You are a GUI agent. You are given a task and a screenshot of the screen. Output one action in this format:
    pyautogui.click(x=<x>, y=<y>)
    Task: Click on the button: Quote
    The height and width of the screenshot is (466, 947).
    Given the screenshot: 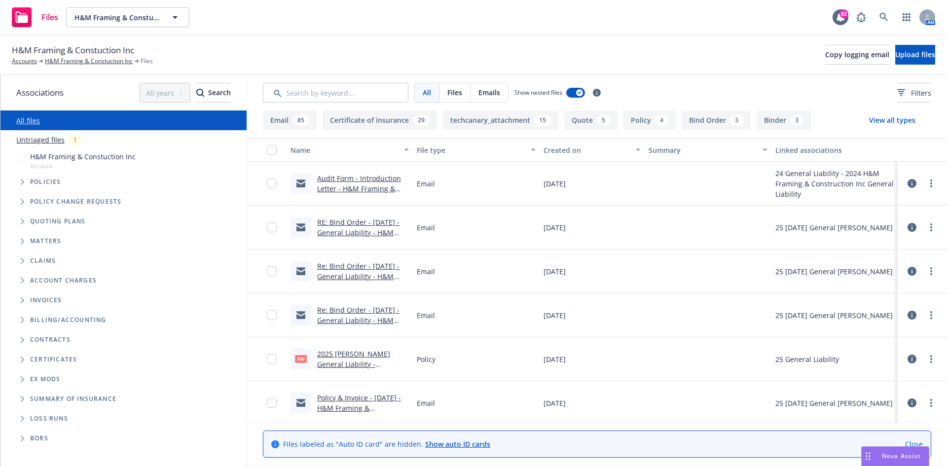 What is the action you would take?
    pyautogui.click(x=591, y=120)
    